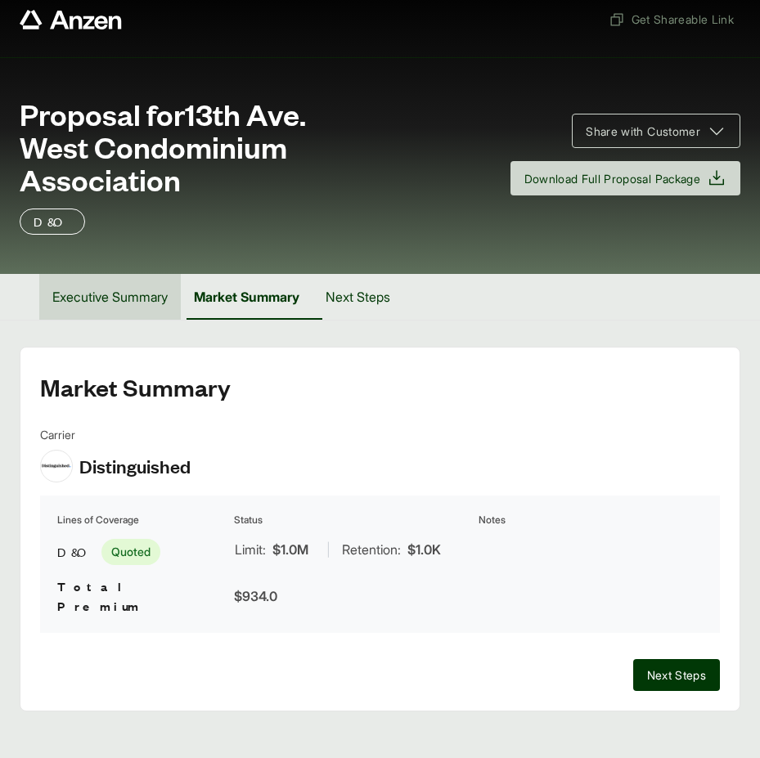 Image resolution: width=760 pixels, height=758 pixels. I want to click on button: Market Summary, so click(246, 297).